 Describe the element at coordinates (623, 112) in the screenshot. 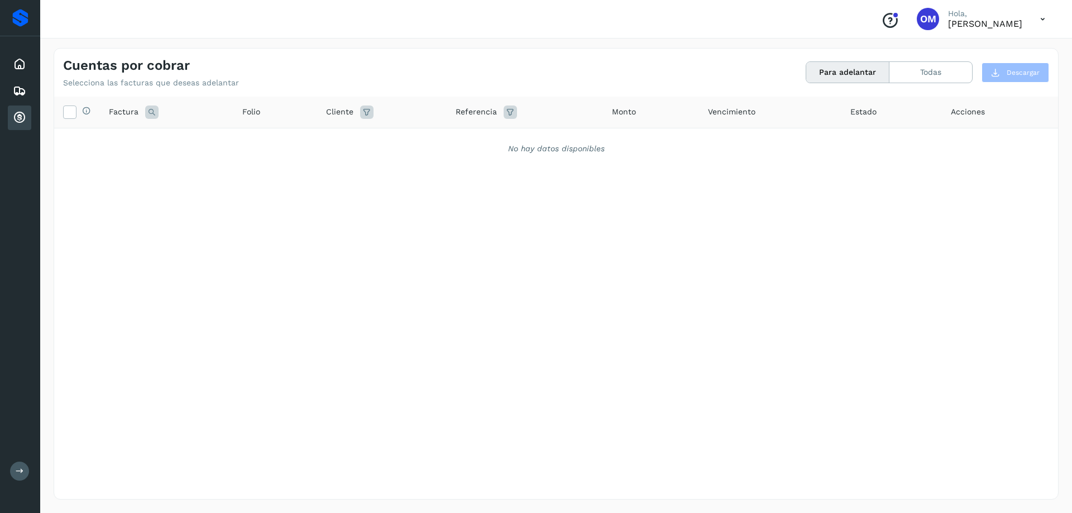

I see `span: Monto` at that location.